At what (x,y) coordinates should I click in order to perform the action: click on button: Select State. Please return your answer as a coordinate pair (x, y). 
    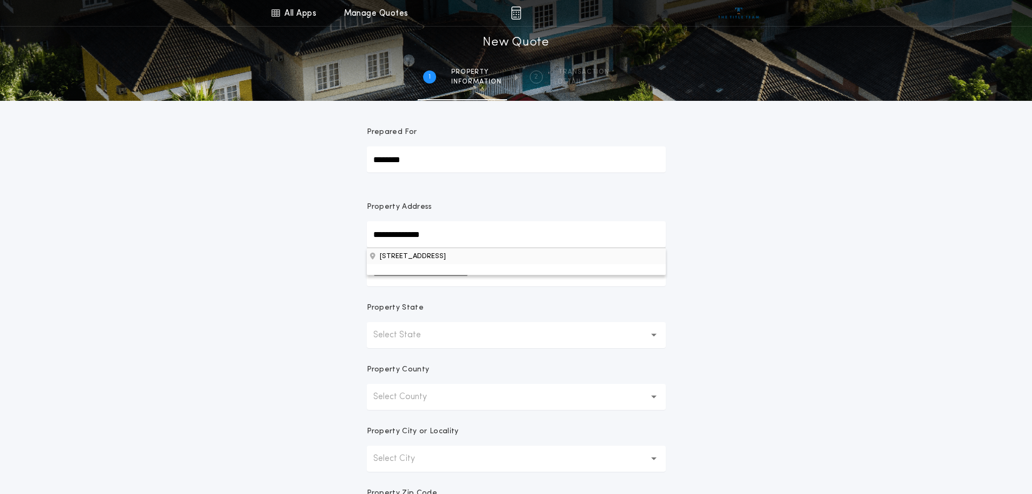
    Looking at the image, I should click on (516, 335).